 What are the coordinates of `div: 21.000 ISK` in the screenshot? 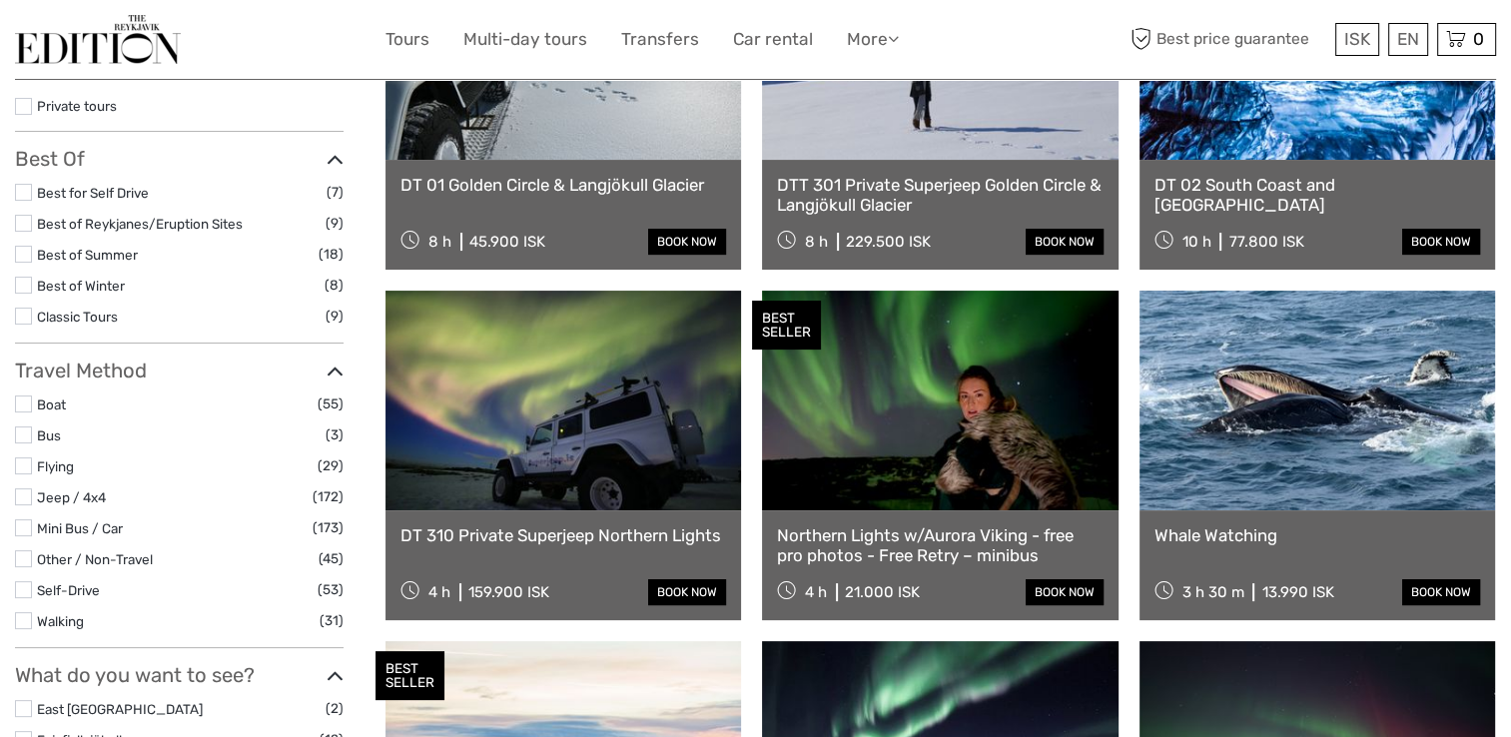 It's located at (882, 592).